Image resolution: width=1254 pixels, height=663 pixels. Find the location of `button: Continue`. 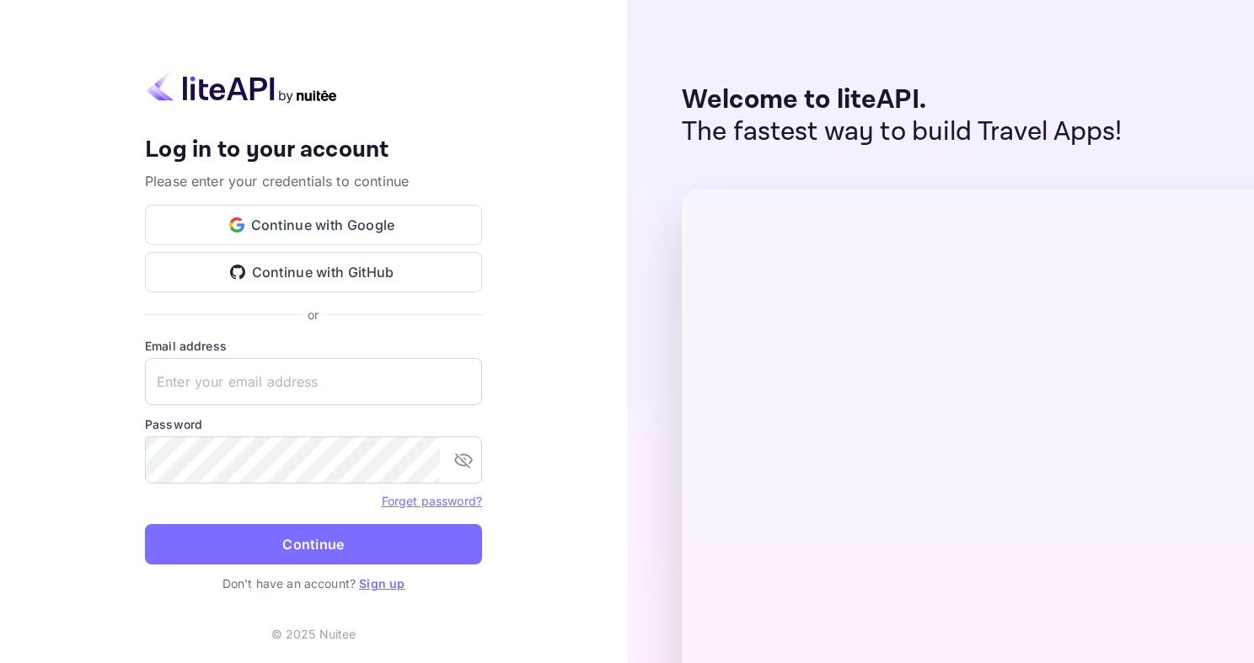

button: Continue is located at coordinates (314, 544).